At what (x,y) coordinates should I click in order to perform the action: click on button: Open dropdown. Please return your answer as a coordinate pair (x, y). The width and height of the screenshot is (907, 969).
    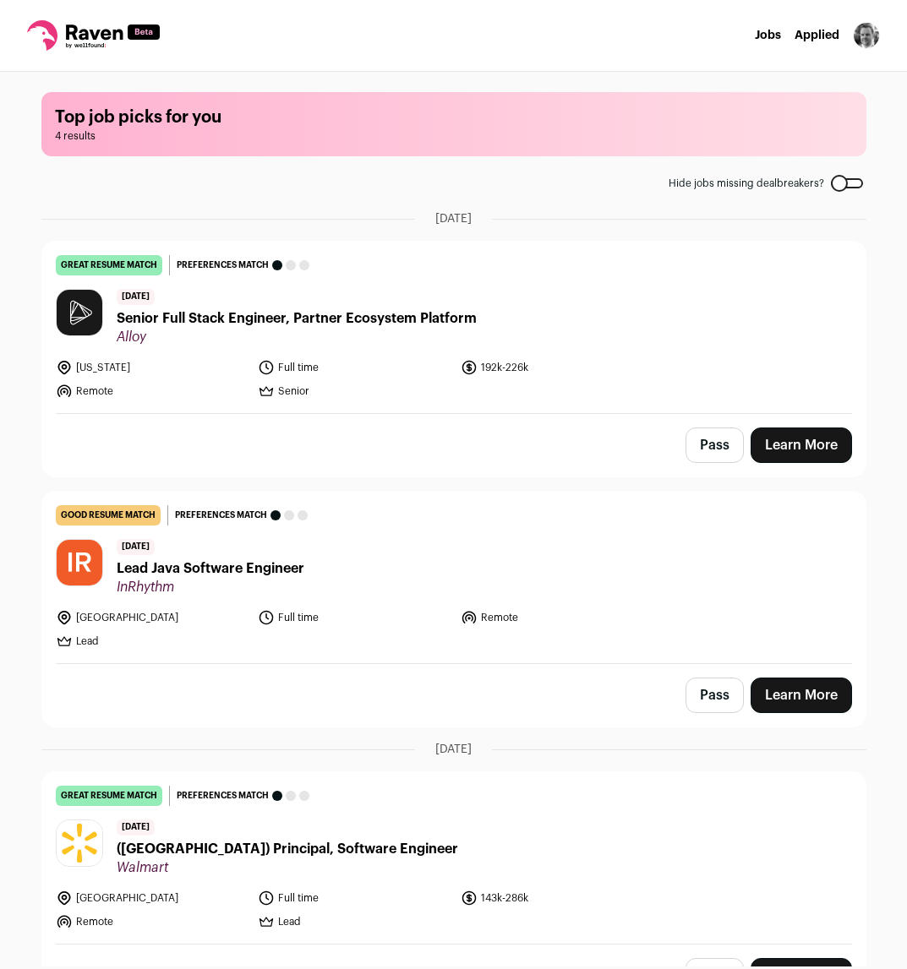
    Looking at the image, I should click on (866, 35).